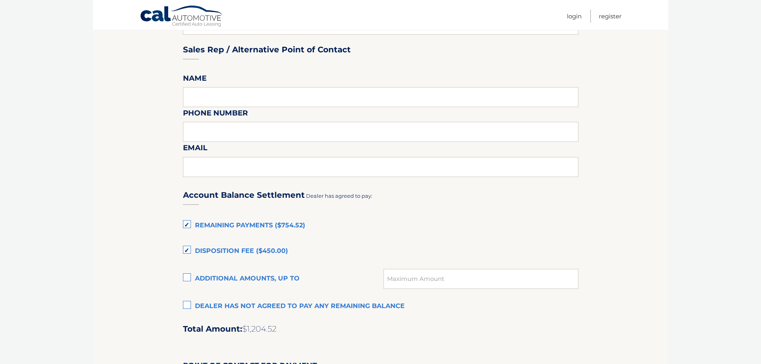 The height and width of the screenshot is (364, 761). What do you see at coordinates (480, 279) in the screenshot?
I see `input: Maximum Amount` at bounding box center [480, 279].